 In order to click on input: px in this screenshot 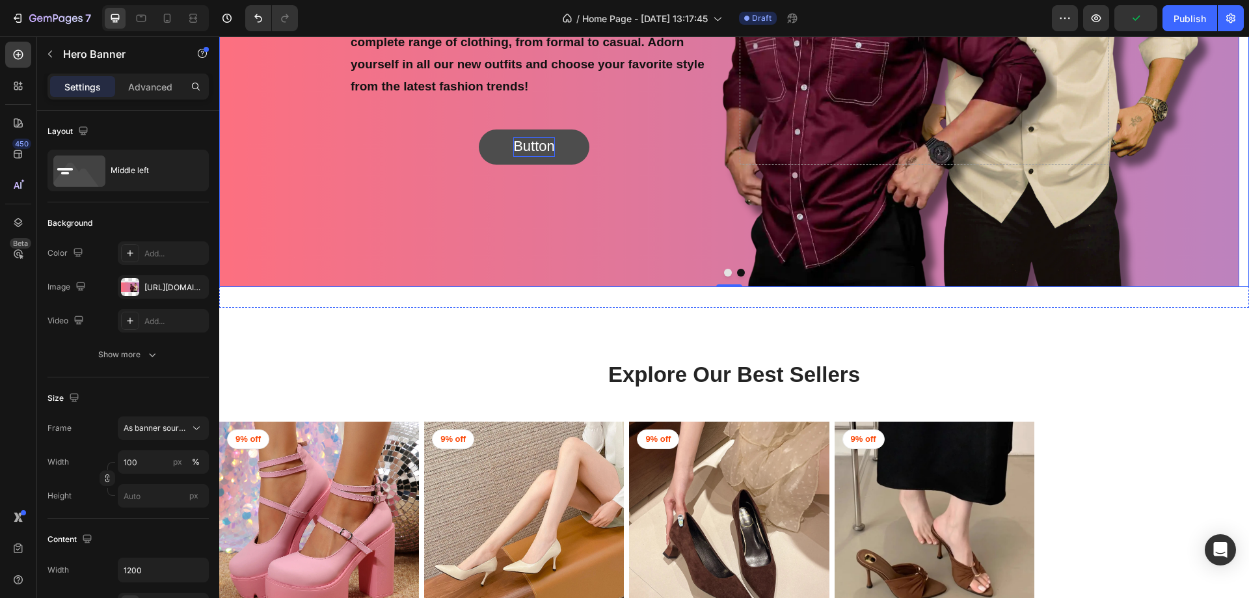, I will do `click(163, 496)`.